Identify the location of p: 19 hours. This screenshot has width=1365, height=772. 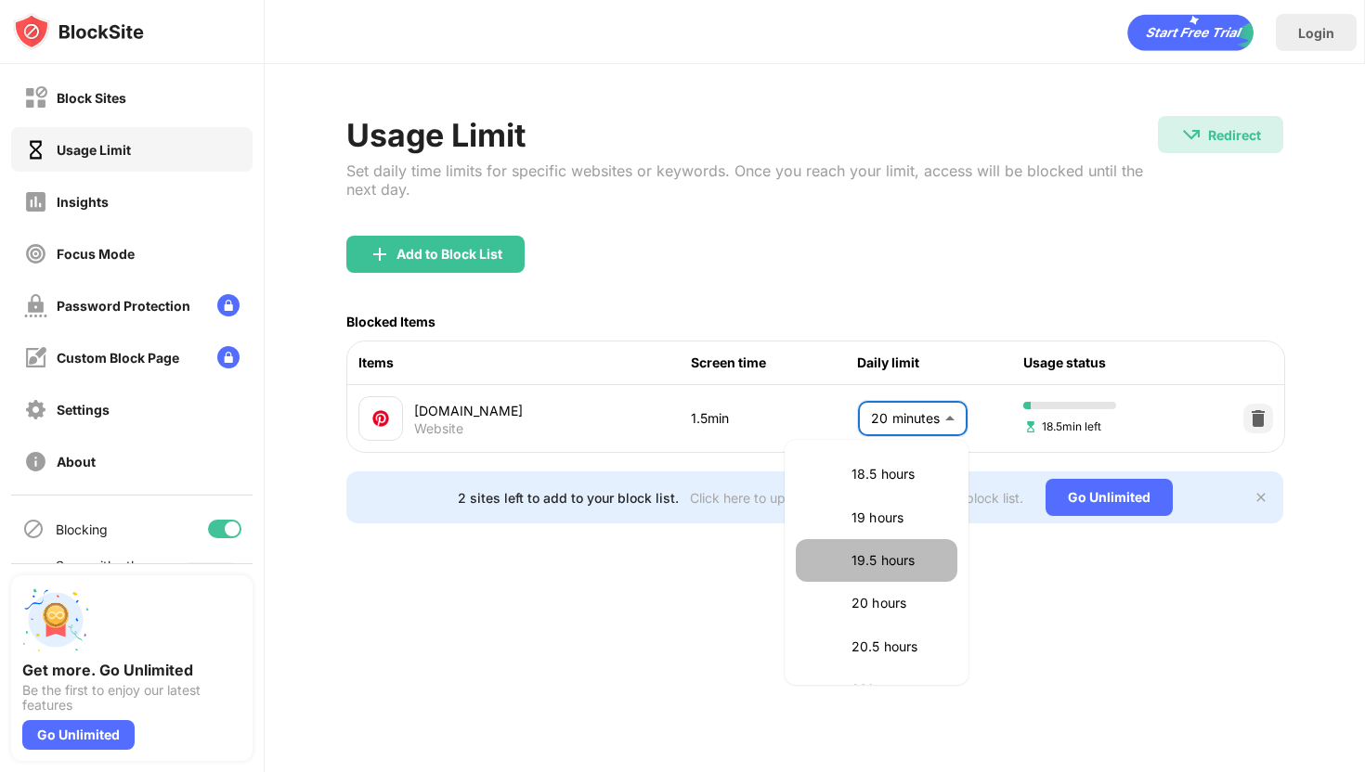
(899, 518).